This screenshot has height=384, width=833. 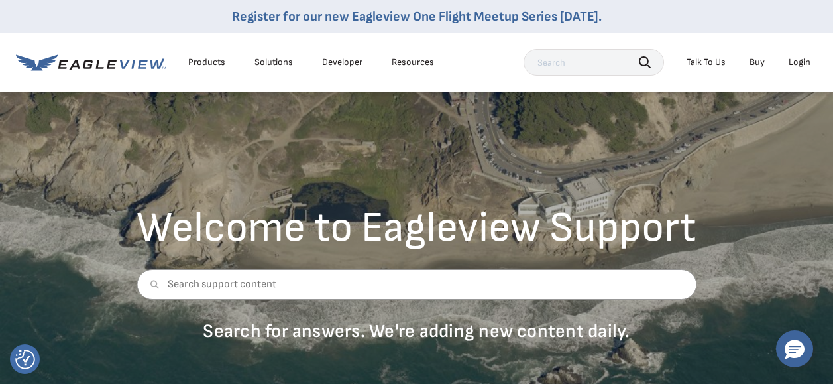 I want to click on a: Buy, so click(x=757, y=62).